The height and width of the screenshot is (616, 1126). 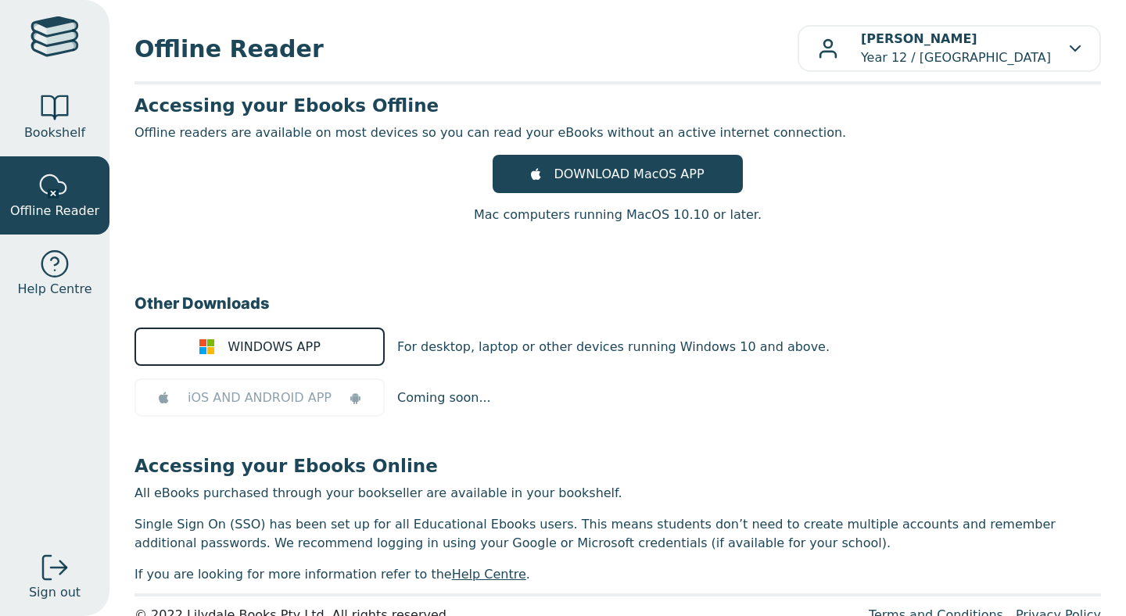 I want to click on span: Help Centre, so click(x=54, y=289).